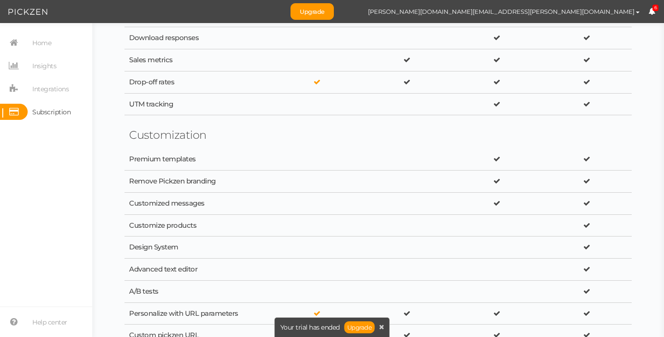  What do you see at coordinates (198, 135) in the screenshot?
I see `div: Customization` at bounding box center [198, 135].